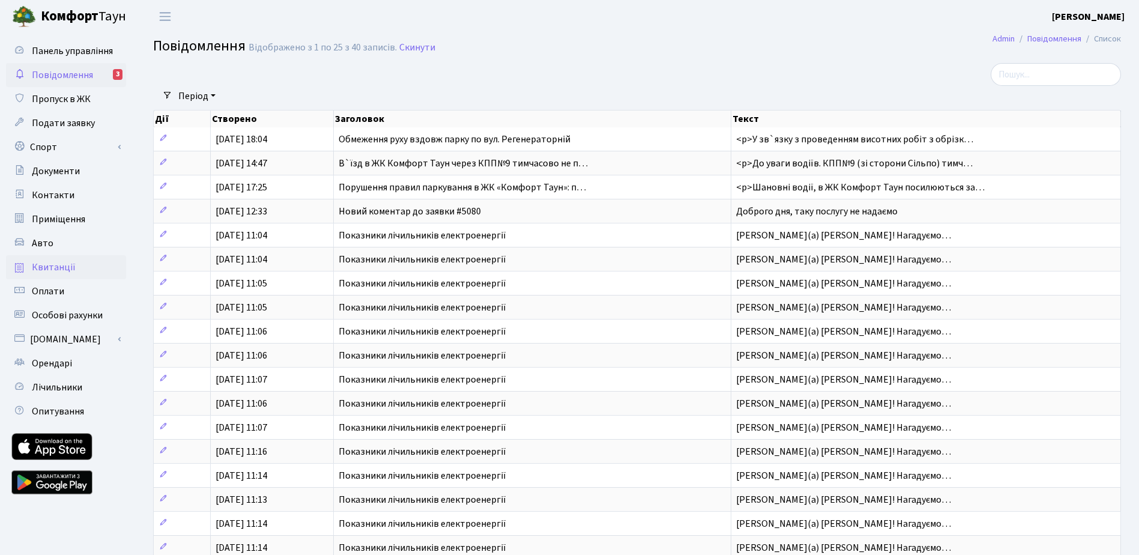  Describe the element at coordinates (165, 16) in the screenshot. I see `button: Переключити навігацію` at that location.